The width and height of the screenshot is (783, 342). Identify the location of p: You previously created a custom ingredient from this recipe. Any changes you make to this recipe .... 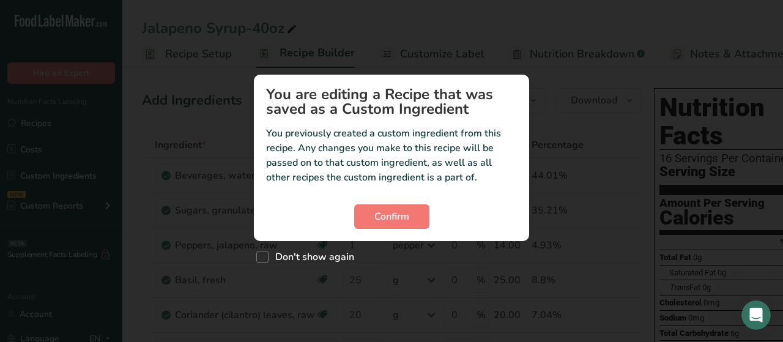
(391, 155).